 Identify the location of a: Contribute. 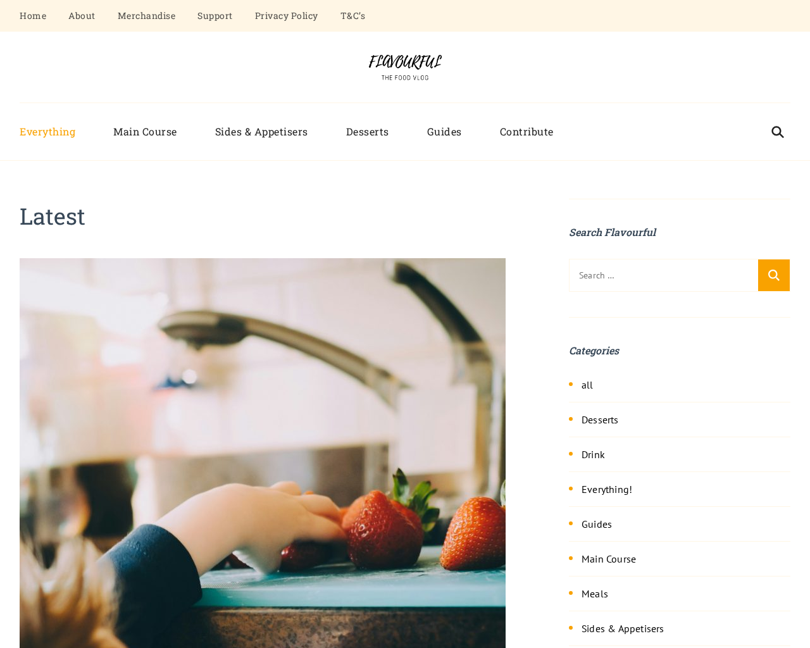
(527, 132).